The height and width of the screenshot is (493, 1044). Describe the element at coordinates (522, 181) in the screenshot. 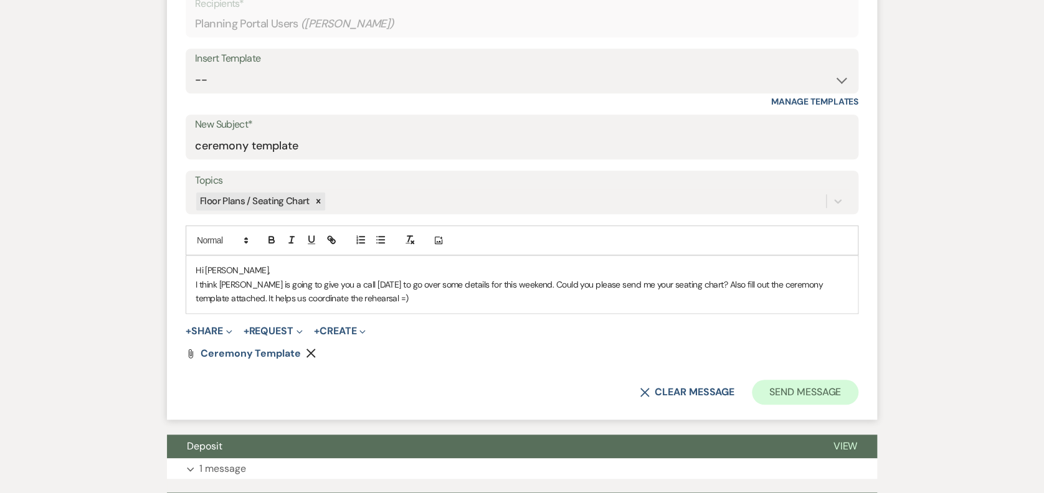

I see `label: Topics` at that location.